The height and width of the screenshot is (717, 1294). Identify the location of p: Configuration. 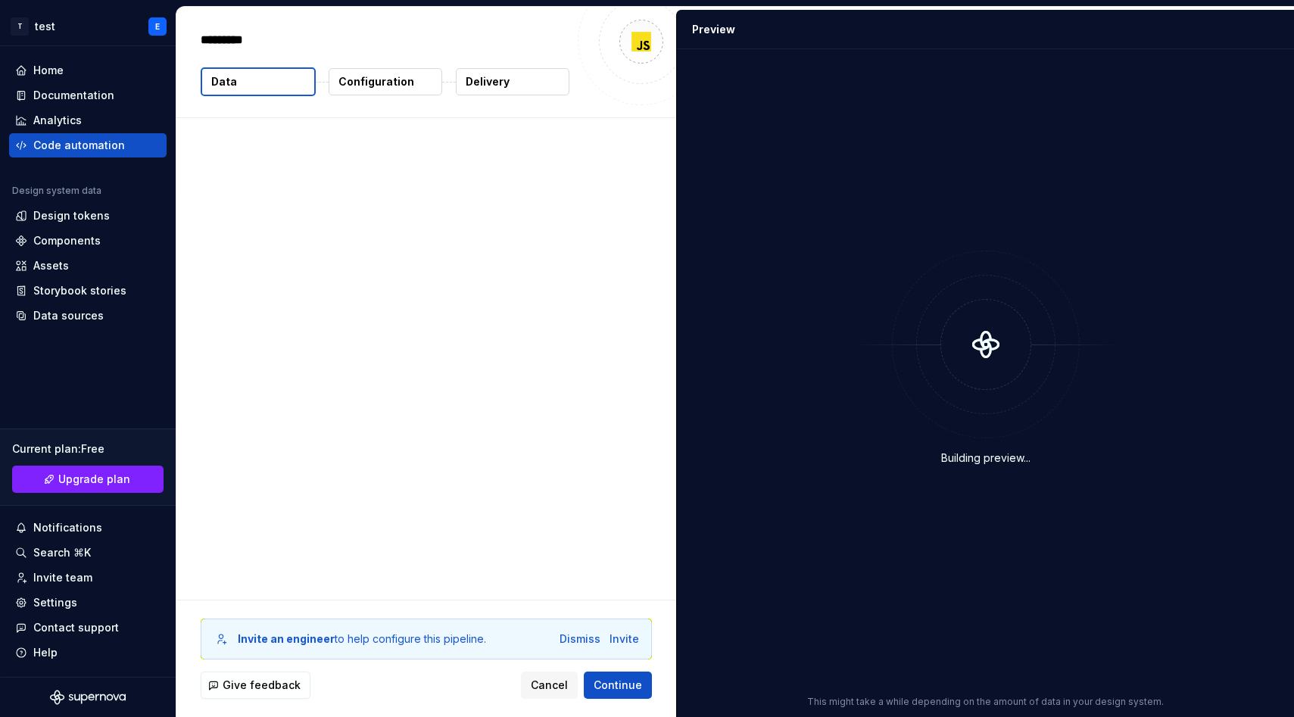
(376, 82).